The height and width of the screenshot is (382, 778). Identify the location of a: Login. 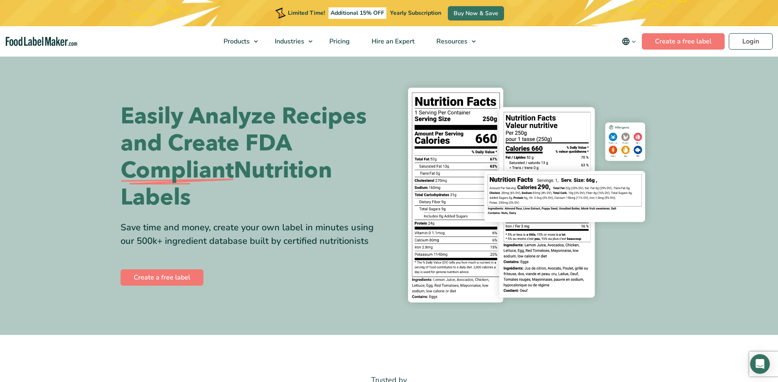
(750, 41).